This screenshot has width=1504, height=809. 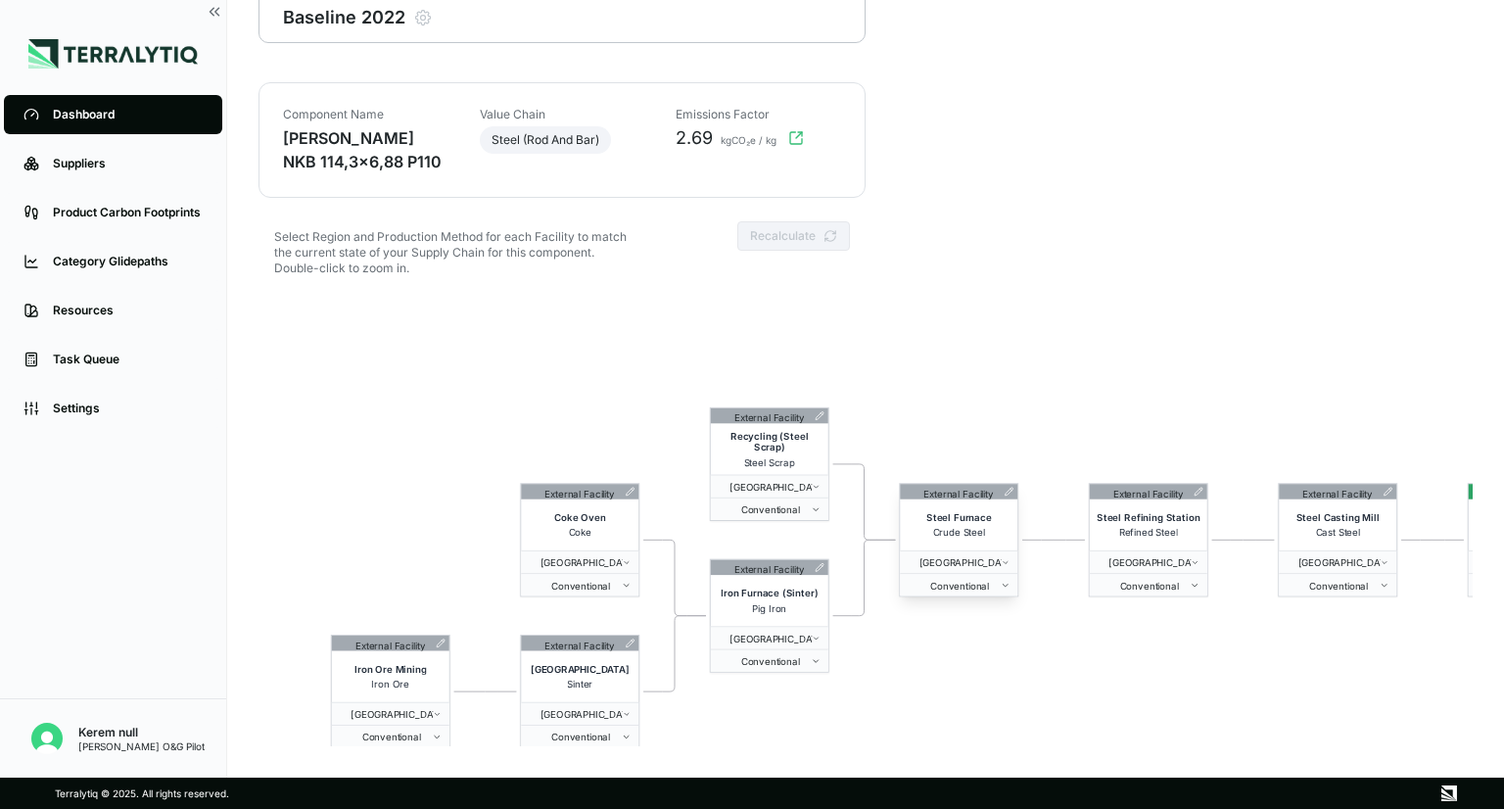 I want to click on div: Select Region and Production Method for each Facility to match the current state of your Supply C..., so click(x=451, y=249).